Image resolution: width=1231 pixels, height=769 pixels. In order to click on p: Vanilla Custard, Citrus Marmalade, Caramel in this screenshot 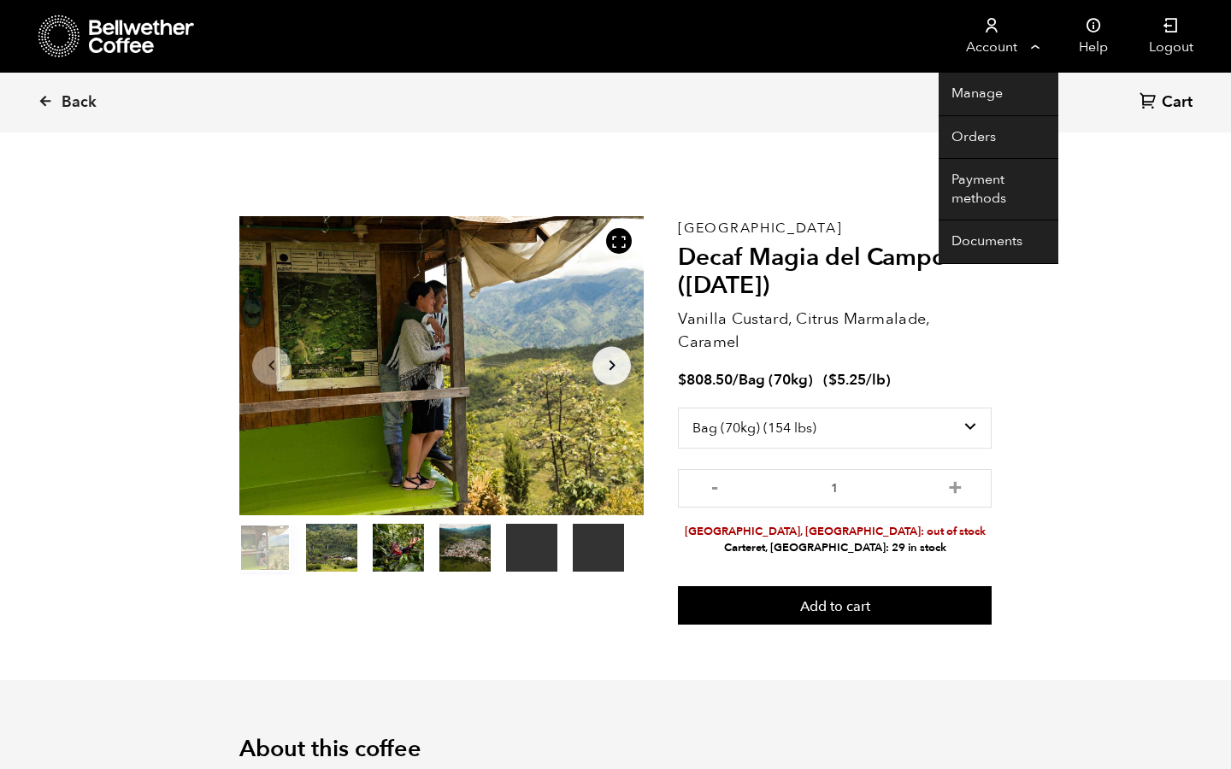, I will do `click(834, 331)`.